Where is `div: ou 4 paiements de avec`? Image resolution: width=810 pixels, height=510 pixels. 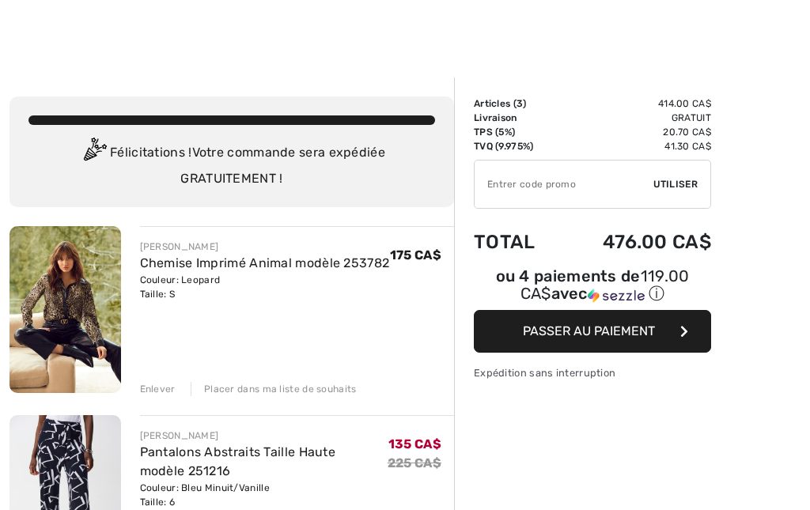 div: ou 4 paiements de avec is located at coordinates (593, 286).